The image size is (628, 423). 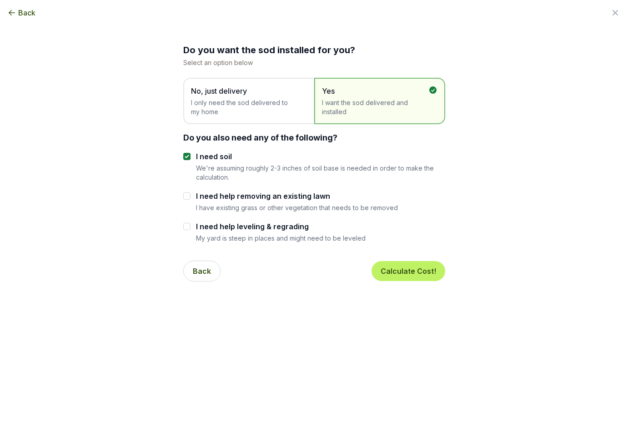 I want to click on p: I have existing grass or other vegetation that needs to be removed, so click(x=297, y=207).